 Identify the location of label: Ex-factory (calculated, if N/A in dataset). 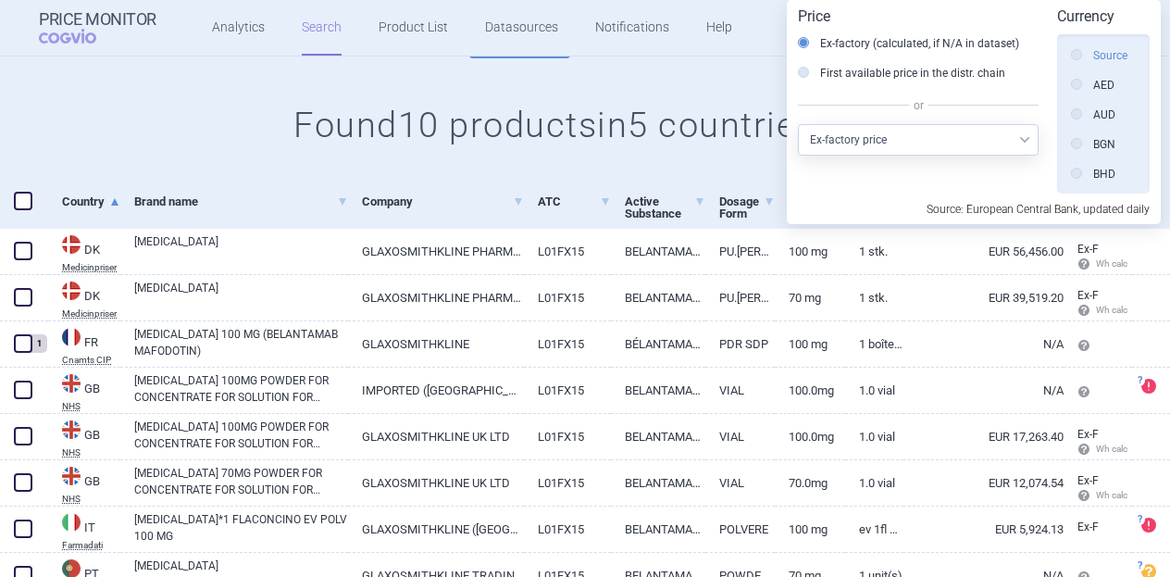
(908, 43).